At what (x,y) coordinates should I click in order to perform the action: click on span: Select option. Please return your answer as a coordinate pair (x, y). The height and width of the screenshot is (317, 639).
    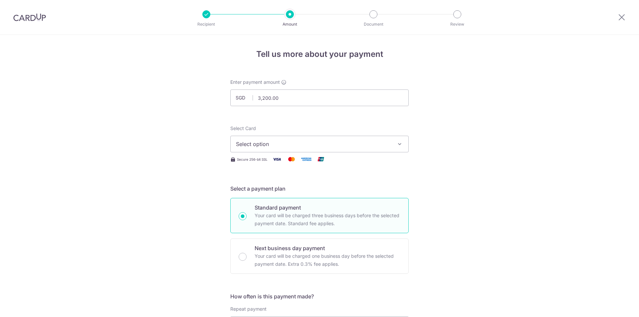
    Looking at the image, I should click on (313, 144).